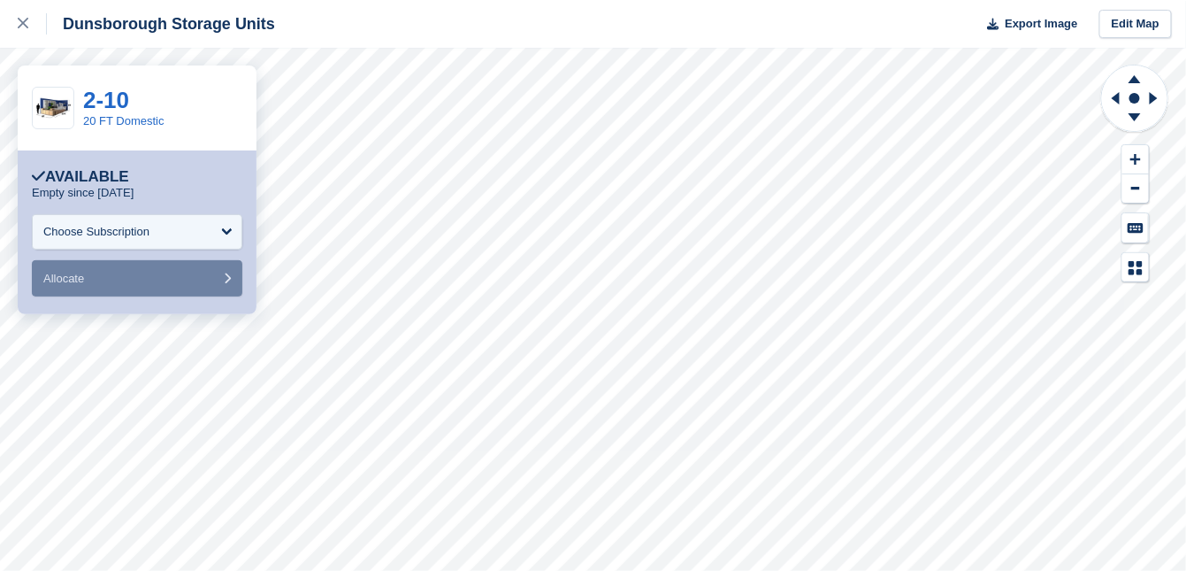  I want to click on button: Zoom In, so click(1136, 159).